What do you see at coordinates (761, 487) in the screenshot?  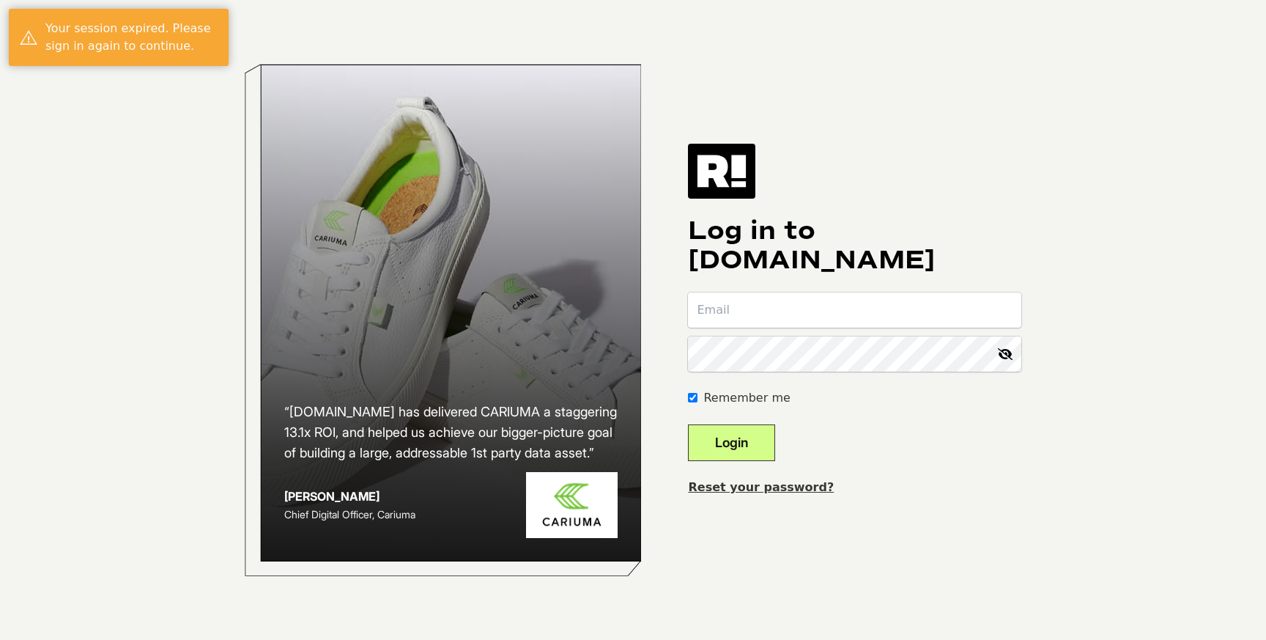 I see `a: Reset your password?` at bounding box center [761, 487].